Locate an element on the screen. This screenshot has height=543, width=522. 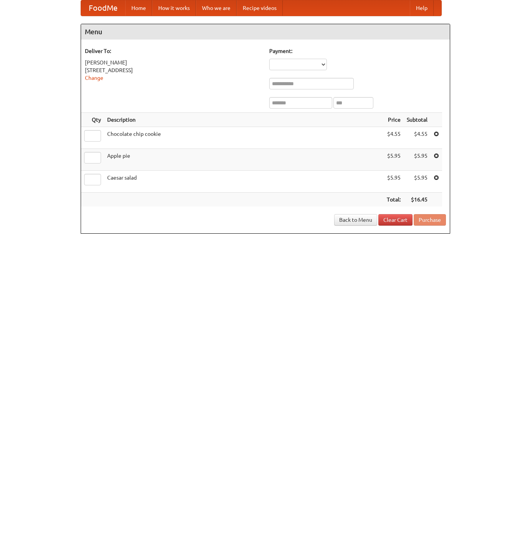
a: Help is located at coordinates (422, 8).